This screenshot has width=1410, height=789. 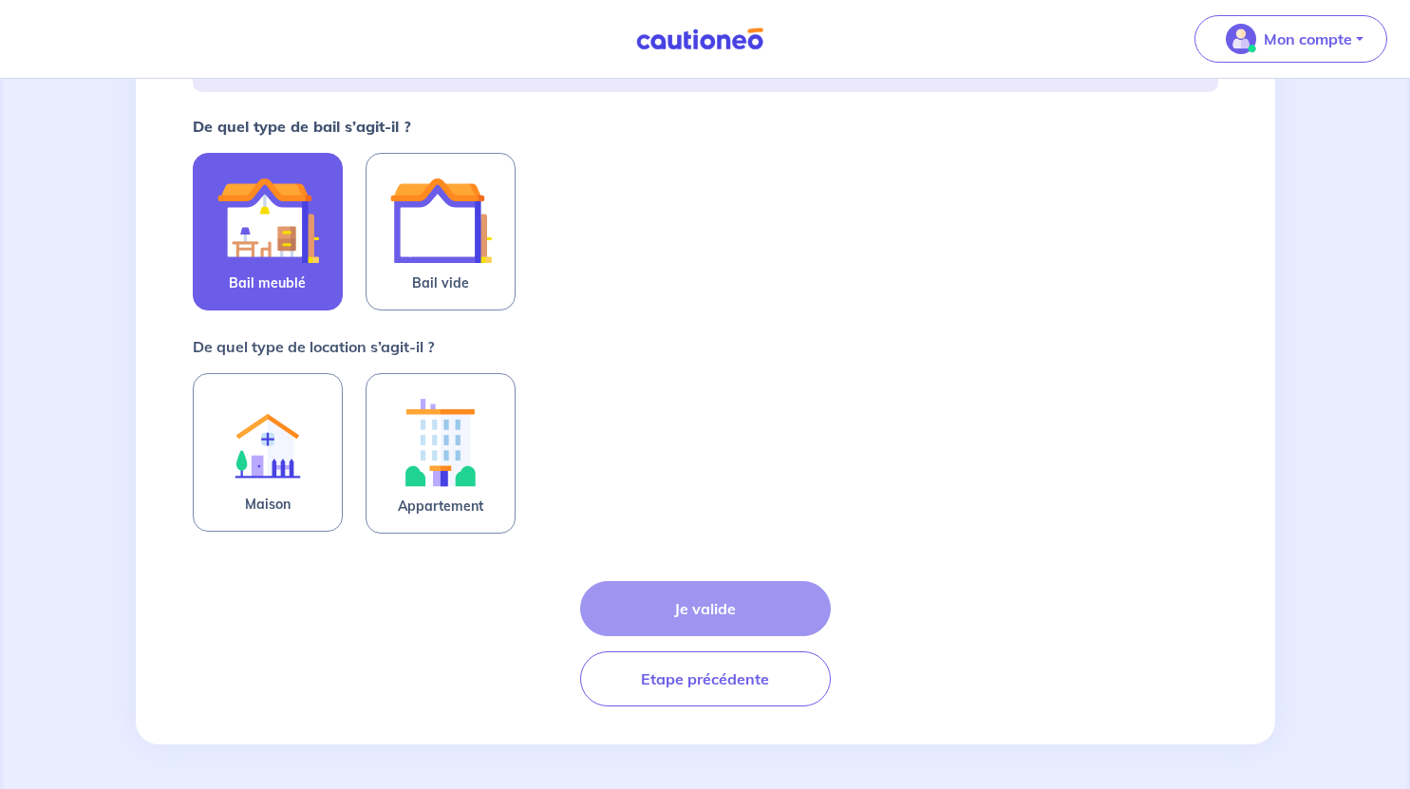 I want to click on span: Appartement, so click(x=441, y=506).